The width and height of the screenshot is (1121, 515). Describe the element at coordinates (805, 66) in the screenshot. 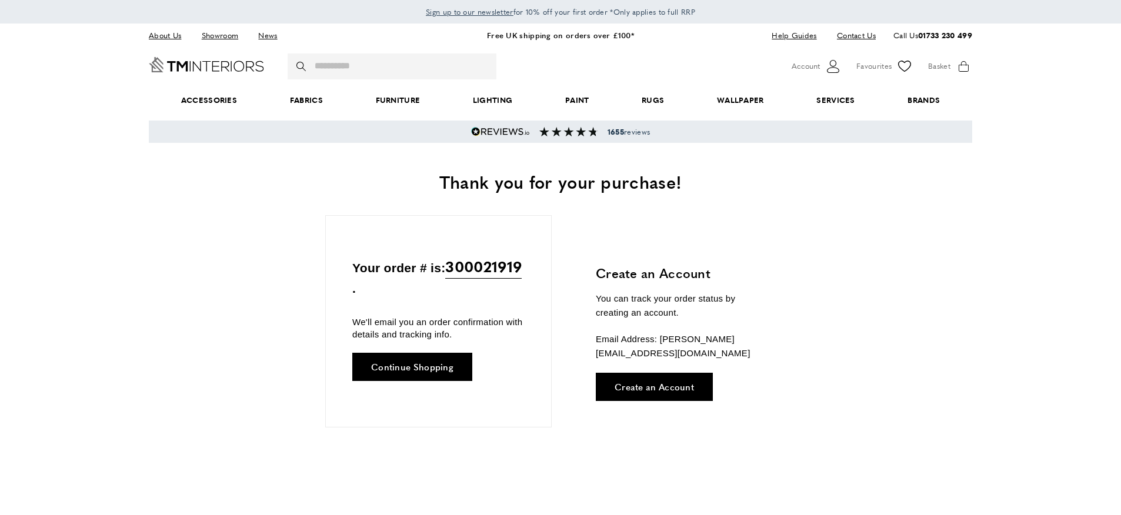

I see `span: Account` at that location.